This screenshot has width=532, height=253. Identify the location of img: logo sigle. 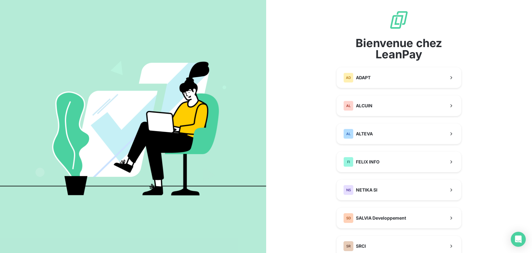
(399, 20).